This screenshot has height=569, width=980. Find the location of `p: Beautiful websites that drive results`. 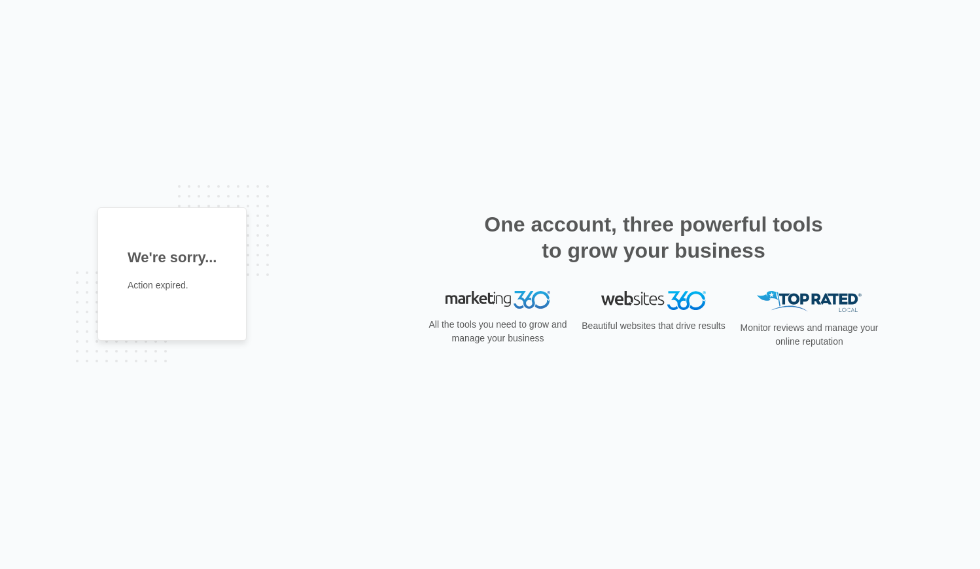

p: Beautiful websites that drive results is located at coordinates (653, 326).